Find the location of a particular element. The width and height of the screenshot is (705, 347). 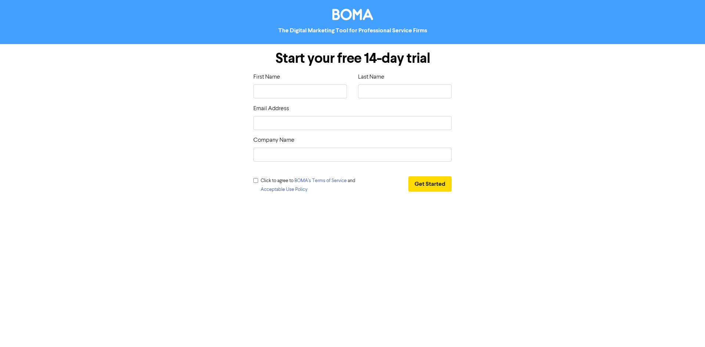

strong: The Digital Marketing Tool for Professional Service Firms is located at coordinates (352, 30).